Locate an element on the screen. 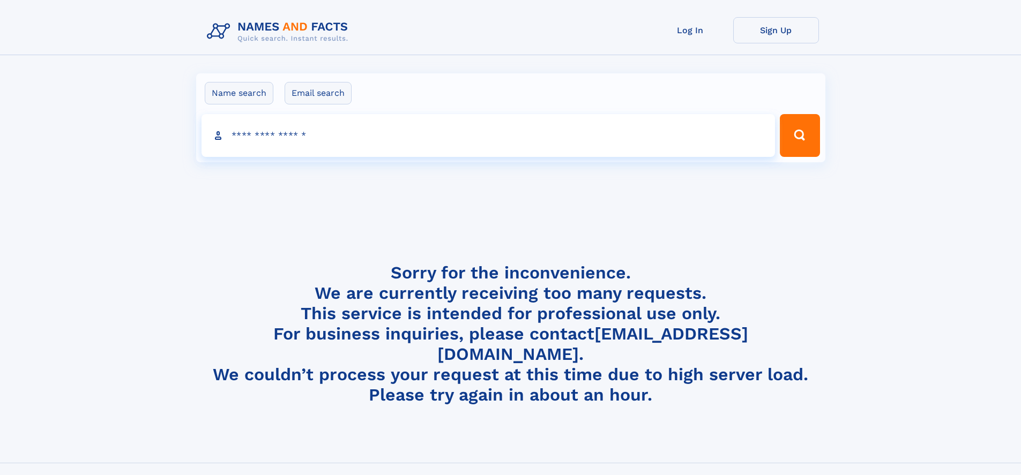  img: Logo Names and Facts is located at coordinates (280, 32).